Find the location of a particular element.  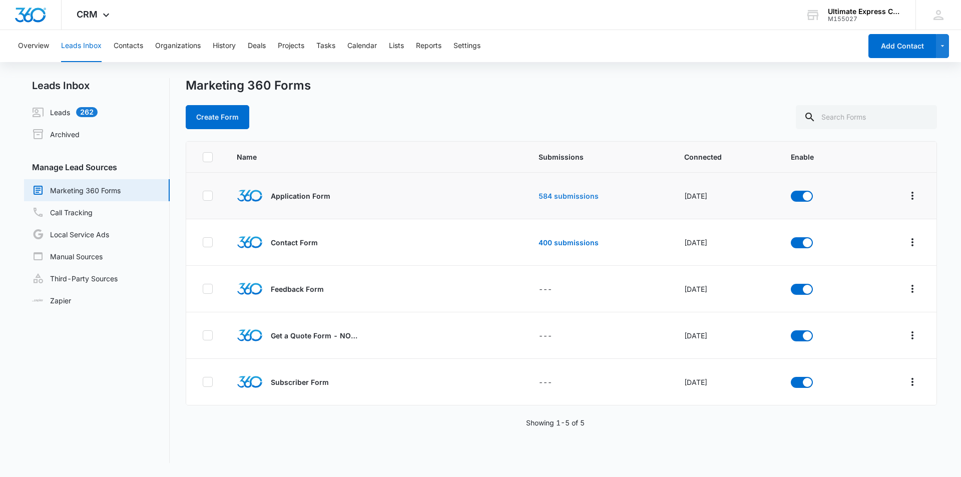

button: Deals is located at coordinates (257, 46).